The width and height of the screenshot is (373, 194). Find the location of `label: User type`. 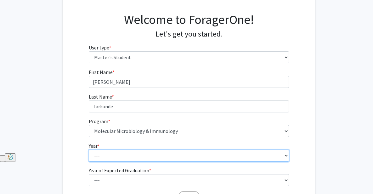

label: User type is located at coordinates (100, 48).